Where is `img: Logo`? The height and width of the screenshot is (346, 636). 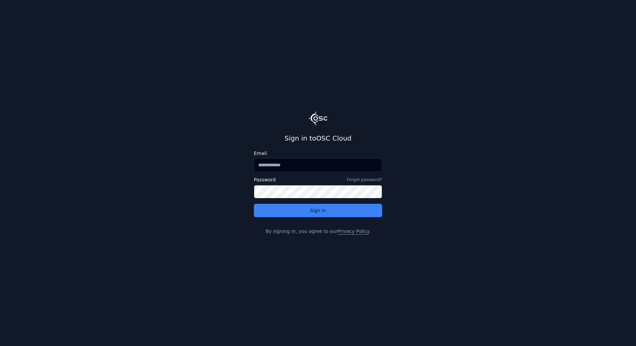 img: Logo is located at coordinates (318, 118).